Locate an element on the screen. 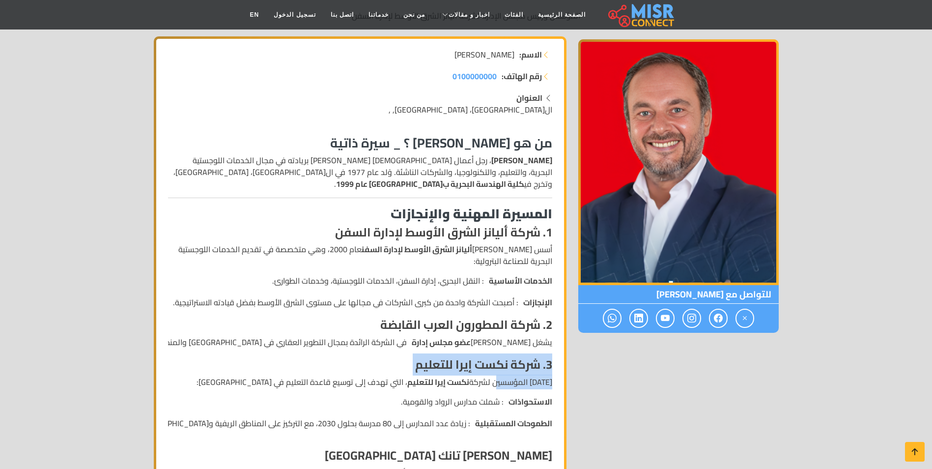 The image size is (932, 469). img: أحمد طارق خليل is located at coordinates (678, 162).